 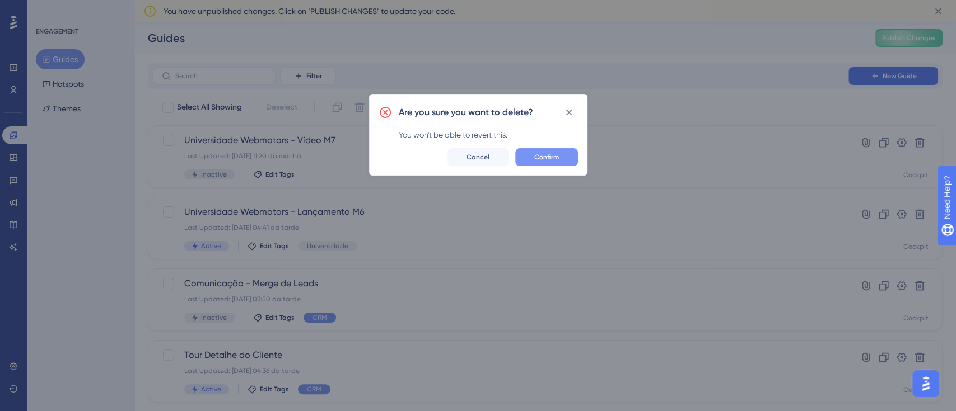 I want to click on span: Confirm, so click(x=546, y=157).